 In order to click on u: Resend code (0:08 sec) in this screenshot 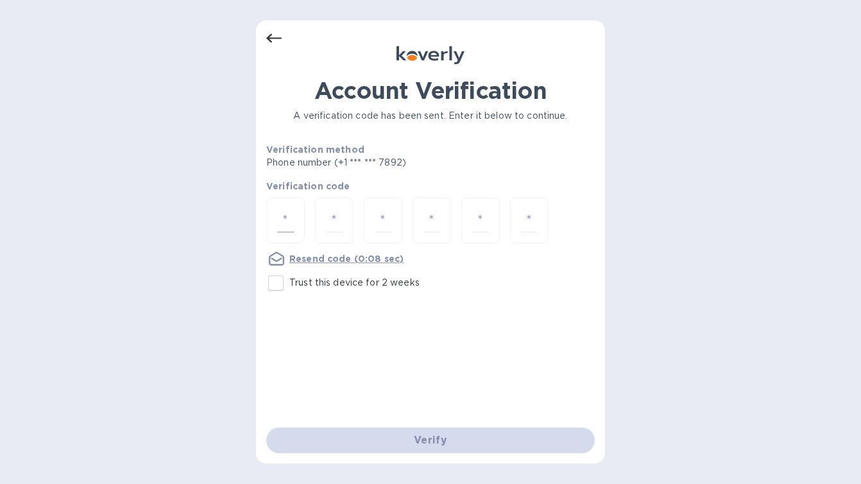, I will do `click(347, 259)`.